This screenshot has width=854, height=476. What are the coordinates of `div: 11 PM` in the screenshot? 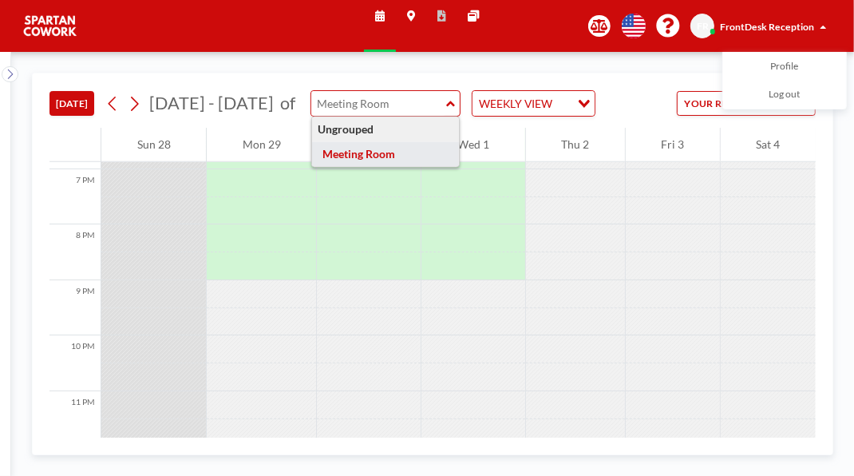 It's located at (75, 419).